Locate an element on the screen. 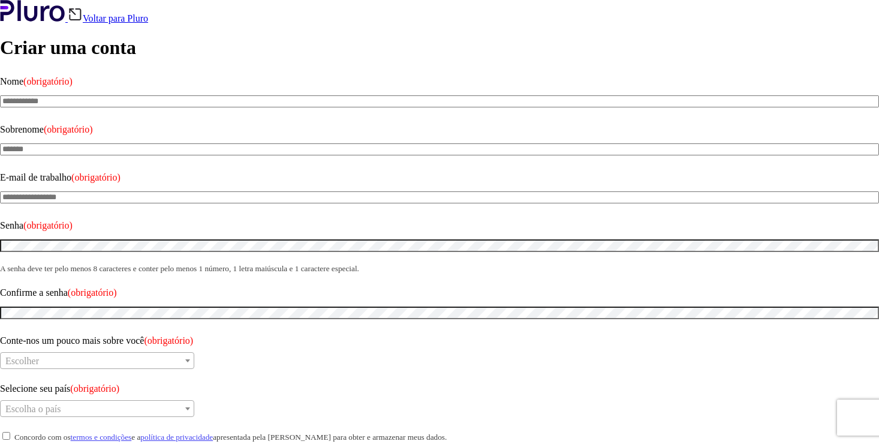 Image resolution: width=879 pixels, height=444 pixels. a: termos e condições is located at coordinates (101, 437).